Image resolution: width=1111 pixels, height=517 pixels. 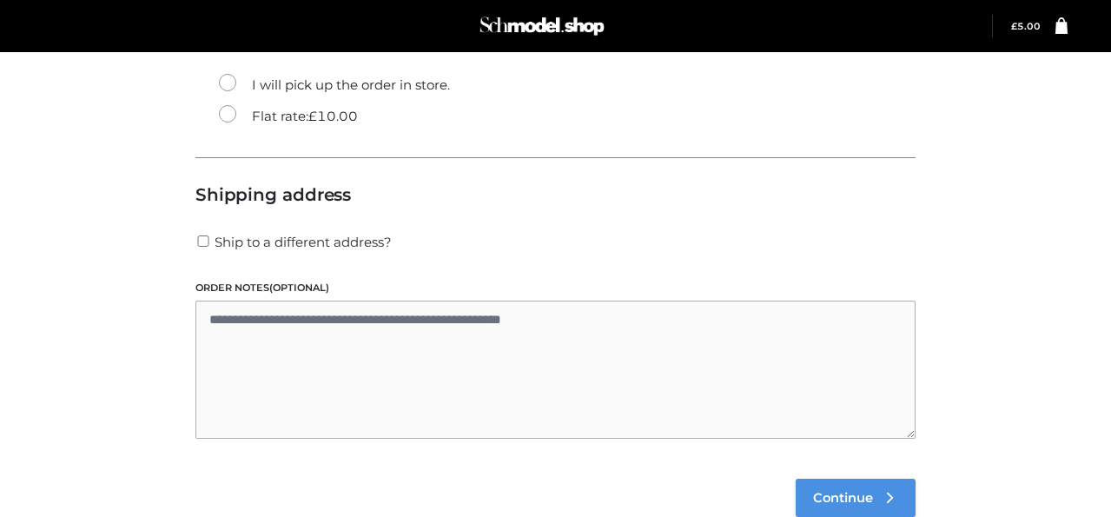 I want to click on label: Flat rate:, so click(x=288, y=116).